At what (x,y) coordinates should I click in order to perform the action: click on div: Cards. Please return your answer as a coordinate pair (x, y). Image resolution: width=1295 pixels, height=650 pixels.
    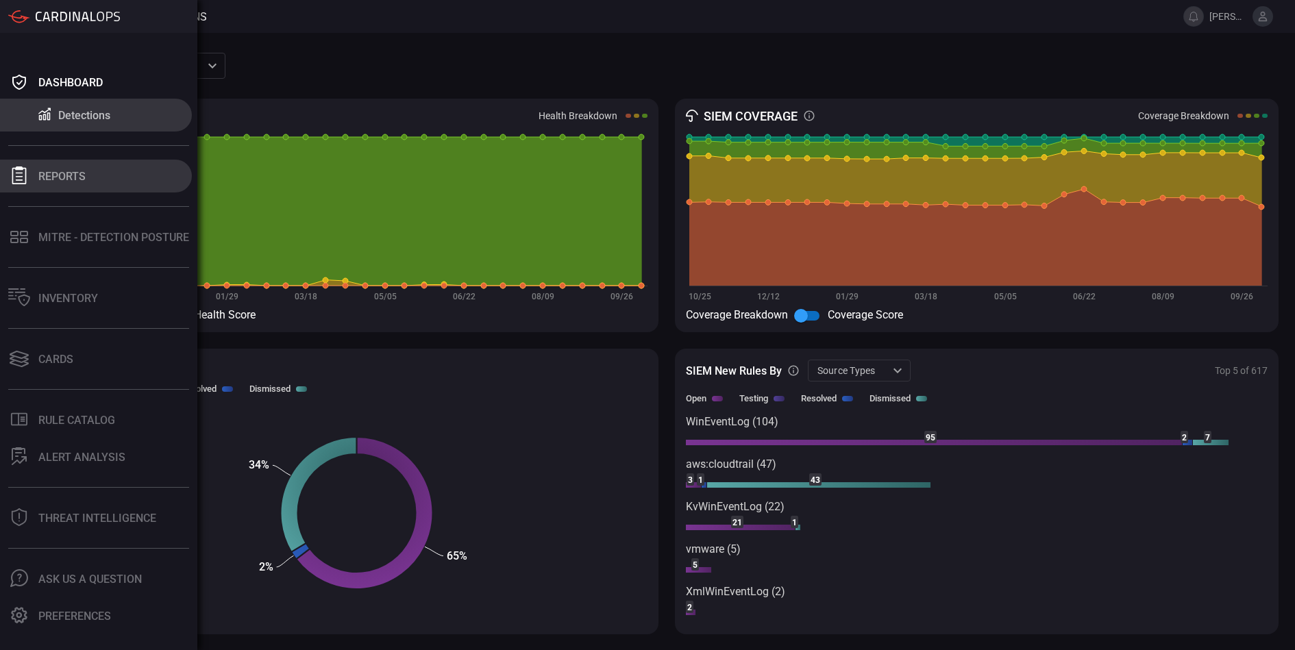
    Looking at the image, I should click on (56, 359).